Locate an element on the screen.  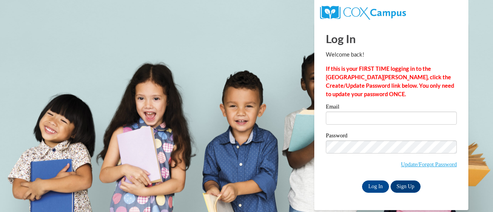
label: Password is located at coordinates (392, 137).